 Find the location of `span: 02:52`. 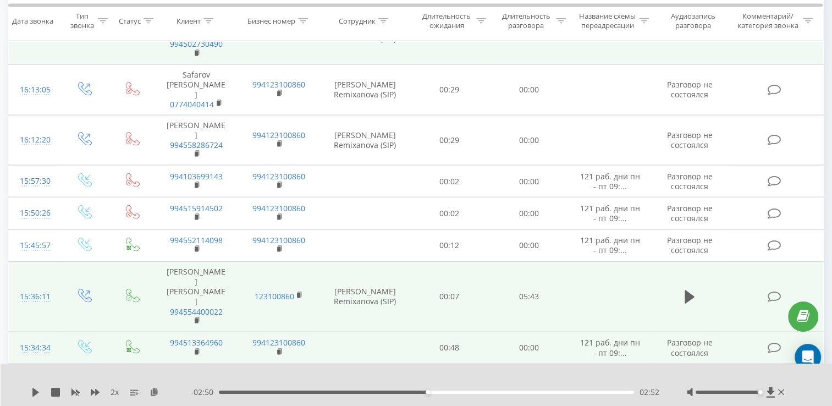

span: 02:52 is located at coordinates (650, 392).